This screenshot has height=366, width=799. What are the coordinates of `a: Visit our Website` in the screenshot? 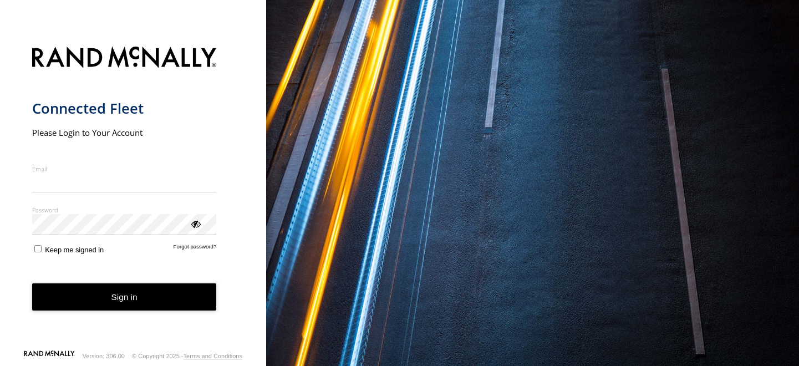 It's located at (49, 356).